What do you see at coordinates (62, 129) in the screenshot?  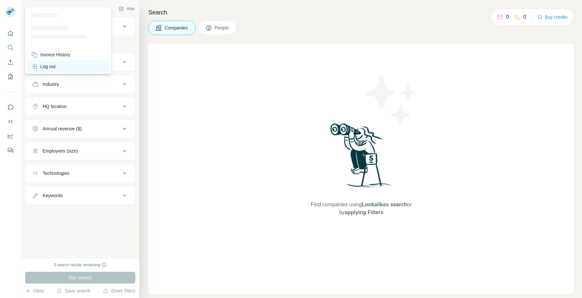 I see `div: Annual revenue ($)` at bounding box center [62, 129].